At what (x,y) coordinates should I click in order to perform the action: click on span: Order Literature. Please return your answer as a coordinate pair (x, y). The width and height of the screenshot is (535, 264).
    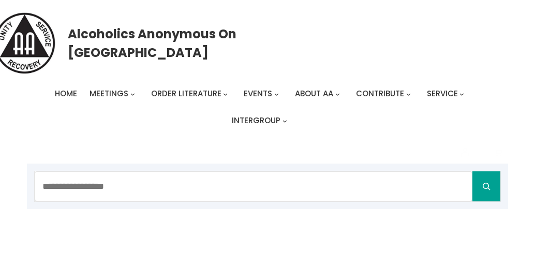
    Looking at the image, I should click on (186, 93).